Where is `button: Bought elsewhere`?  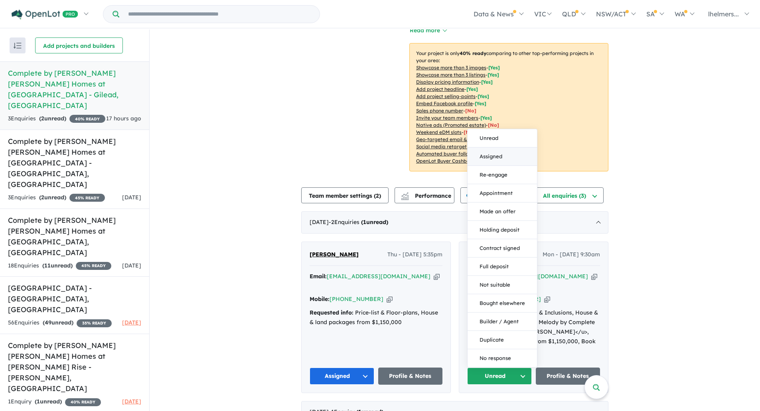 button: Bought elsewhere is located at coordinates (502, 304).